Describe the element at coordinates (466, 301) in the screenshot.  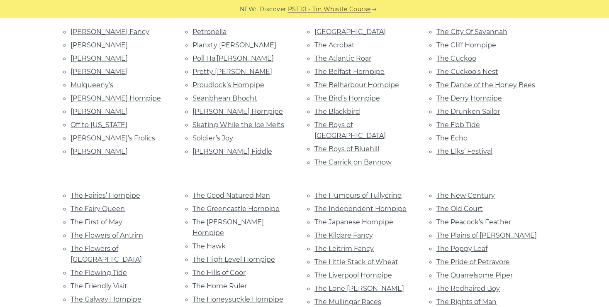
I see `a: The Rights of Man` at that location.